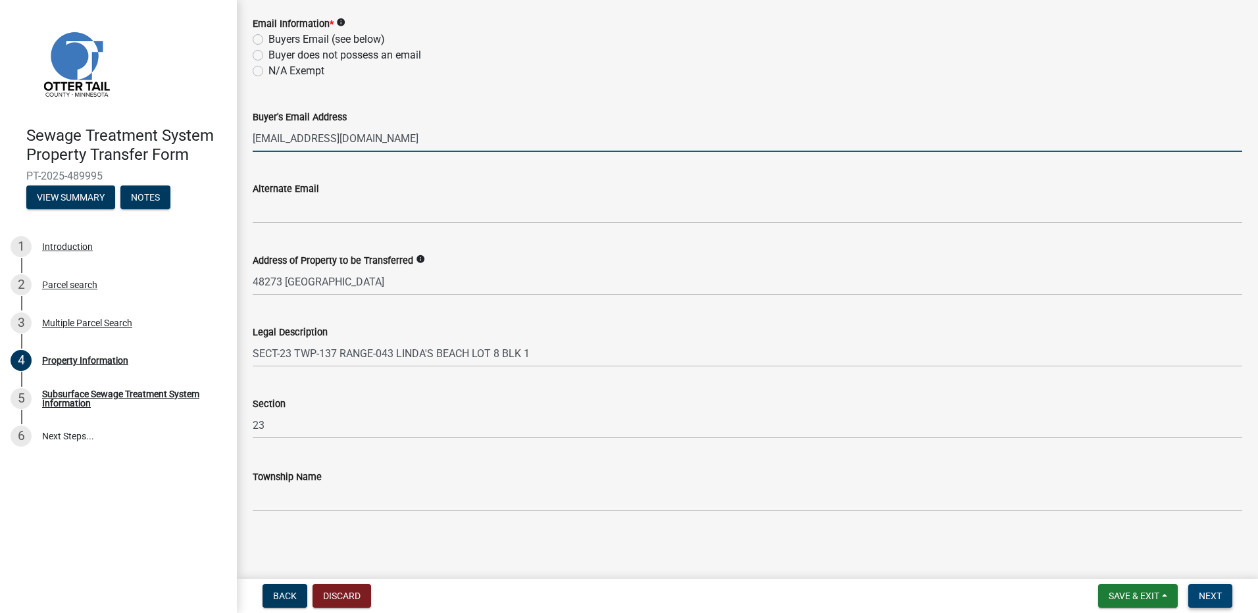 The height and width of the screenshot is (613, 1258). Describe the element at coordinates (333, 261) in the screenshot. I see `label: Address of Property to be Transferred` at that location.